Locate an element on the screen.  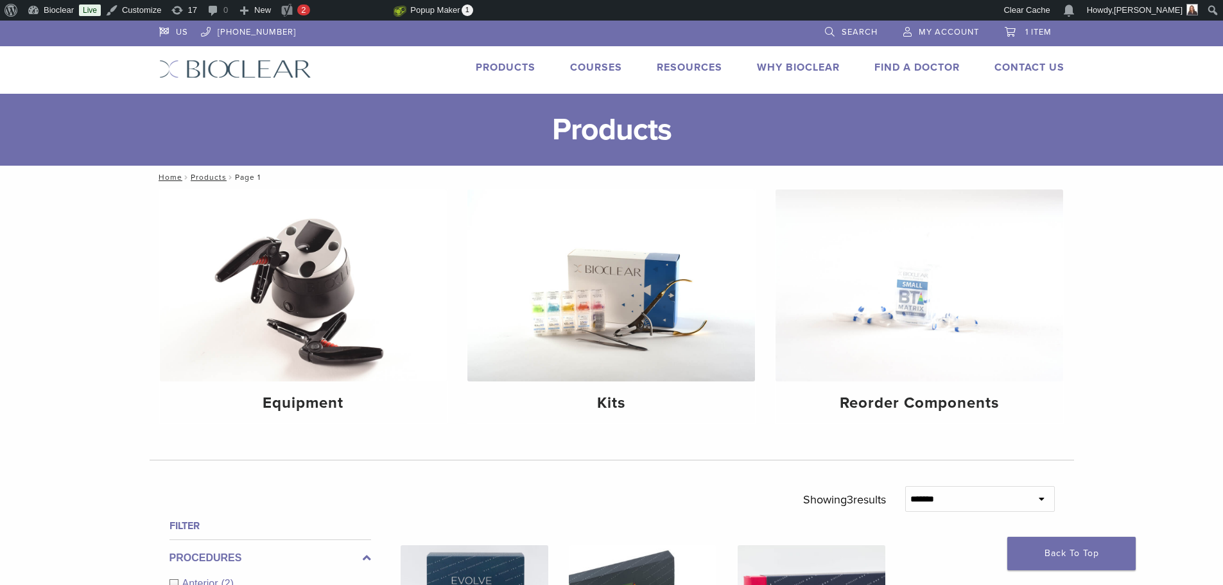
img: Views over 48 hours. Click for more Jetpack Stats. is located at coordinates (358, 11).